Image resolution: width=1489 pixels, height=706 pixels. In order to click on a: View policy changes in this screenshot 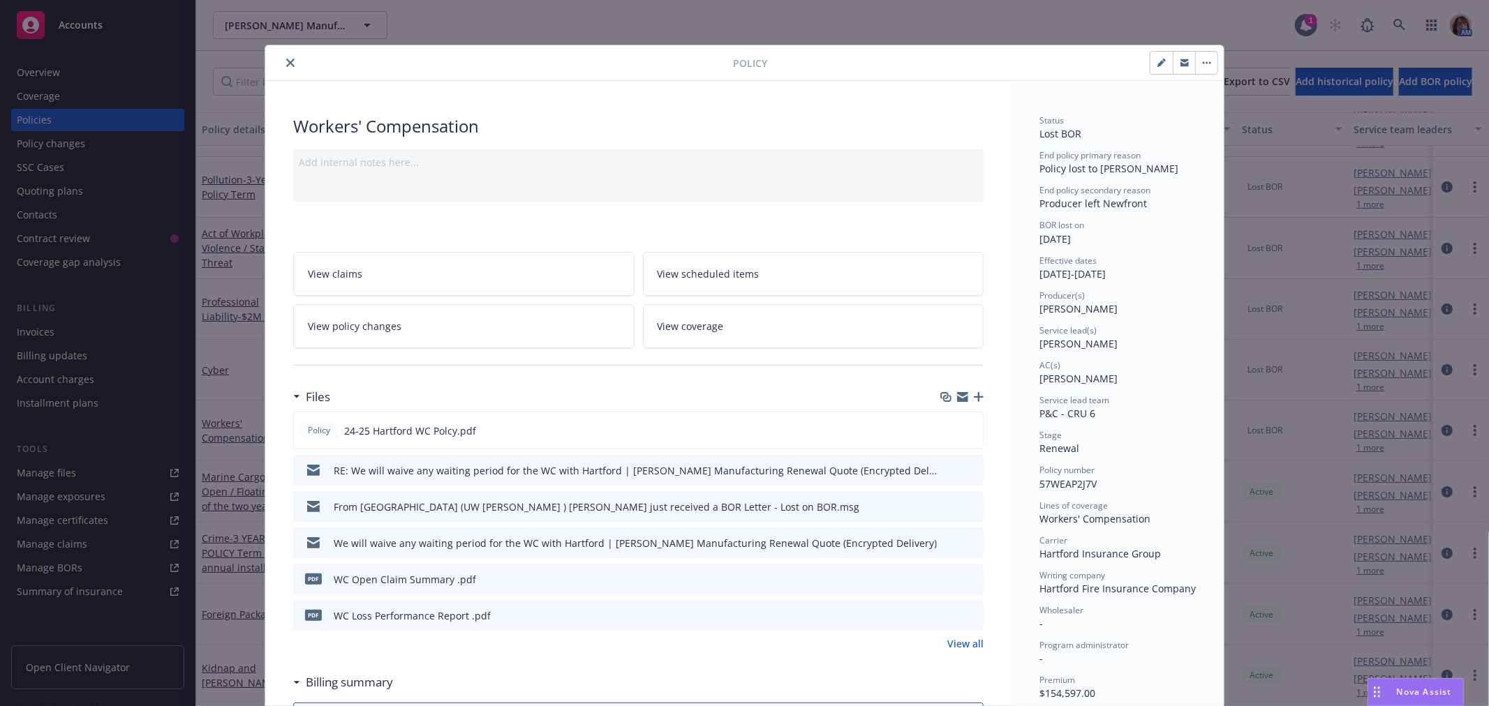, I will do `click(463, 326)`.